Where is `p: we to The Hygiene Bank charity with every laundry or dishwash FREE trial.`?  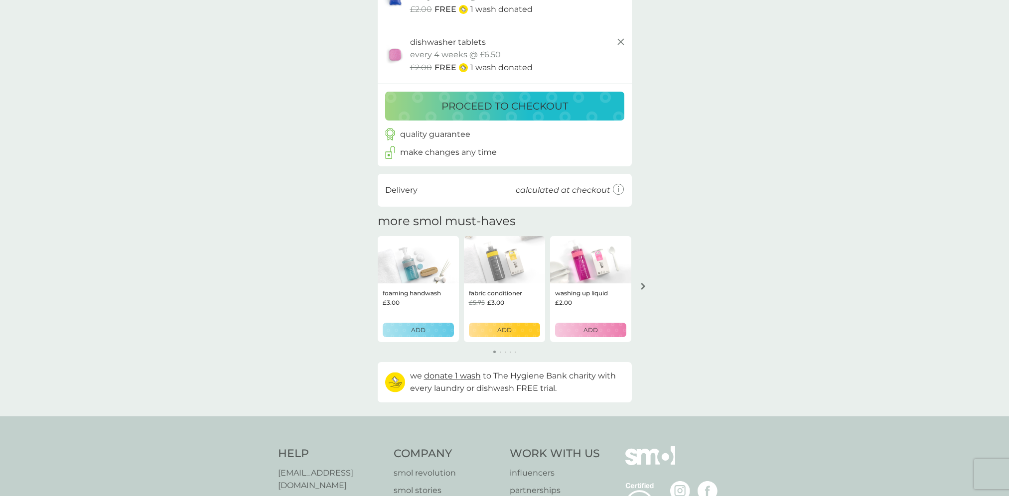
p: we to The Hygiene Bank charity with every laundry or dishwash FREE trial. is located at coordinates (517, 382).